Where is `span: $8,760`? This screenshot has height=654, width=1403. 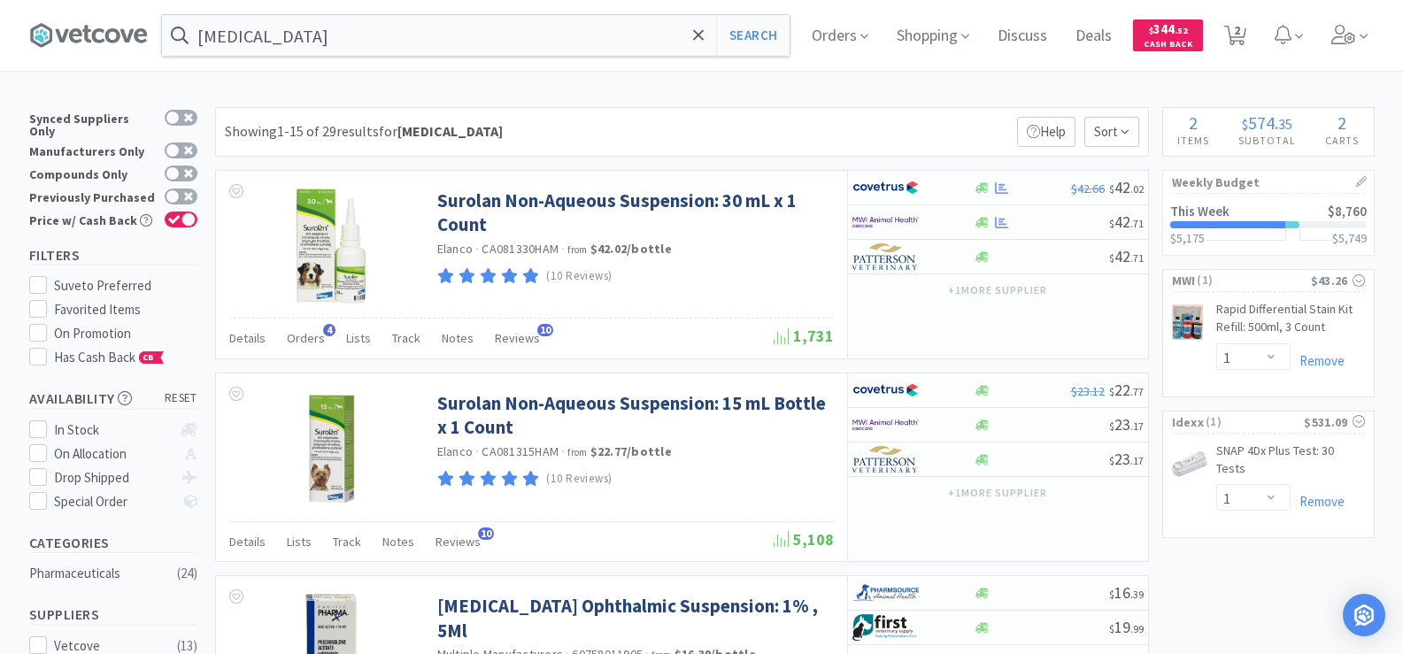 span: $8,760 is located at coordinates (1347, 211).